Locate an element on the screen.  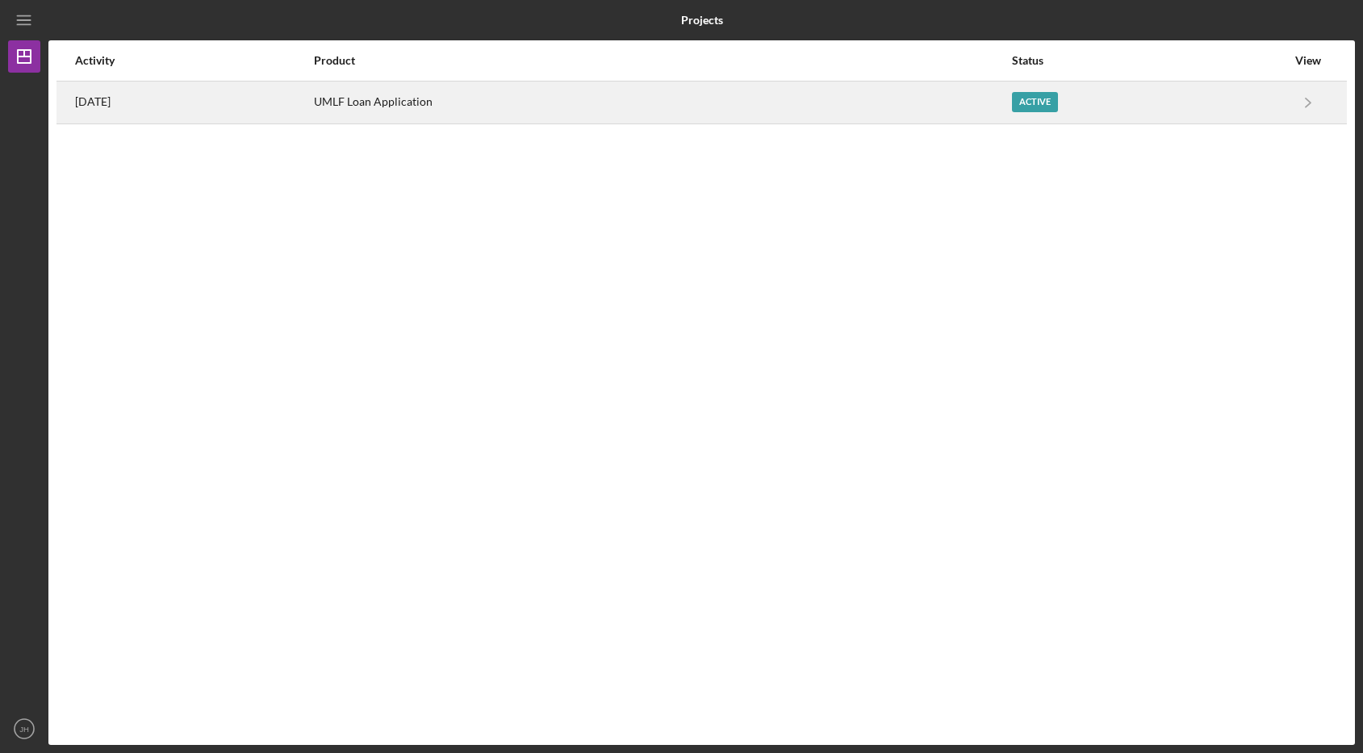
div: Active is located at coordinates (1035, 102).